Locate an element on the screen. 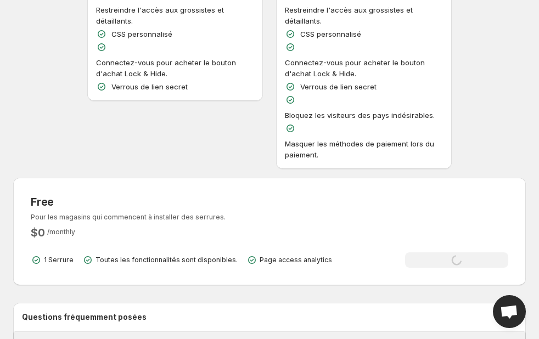  p: Page access analytics is located at coordinates (296, 260).